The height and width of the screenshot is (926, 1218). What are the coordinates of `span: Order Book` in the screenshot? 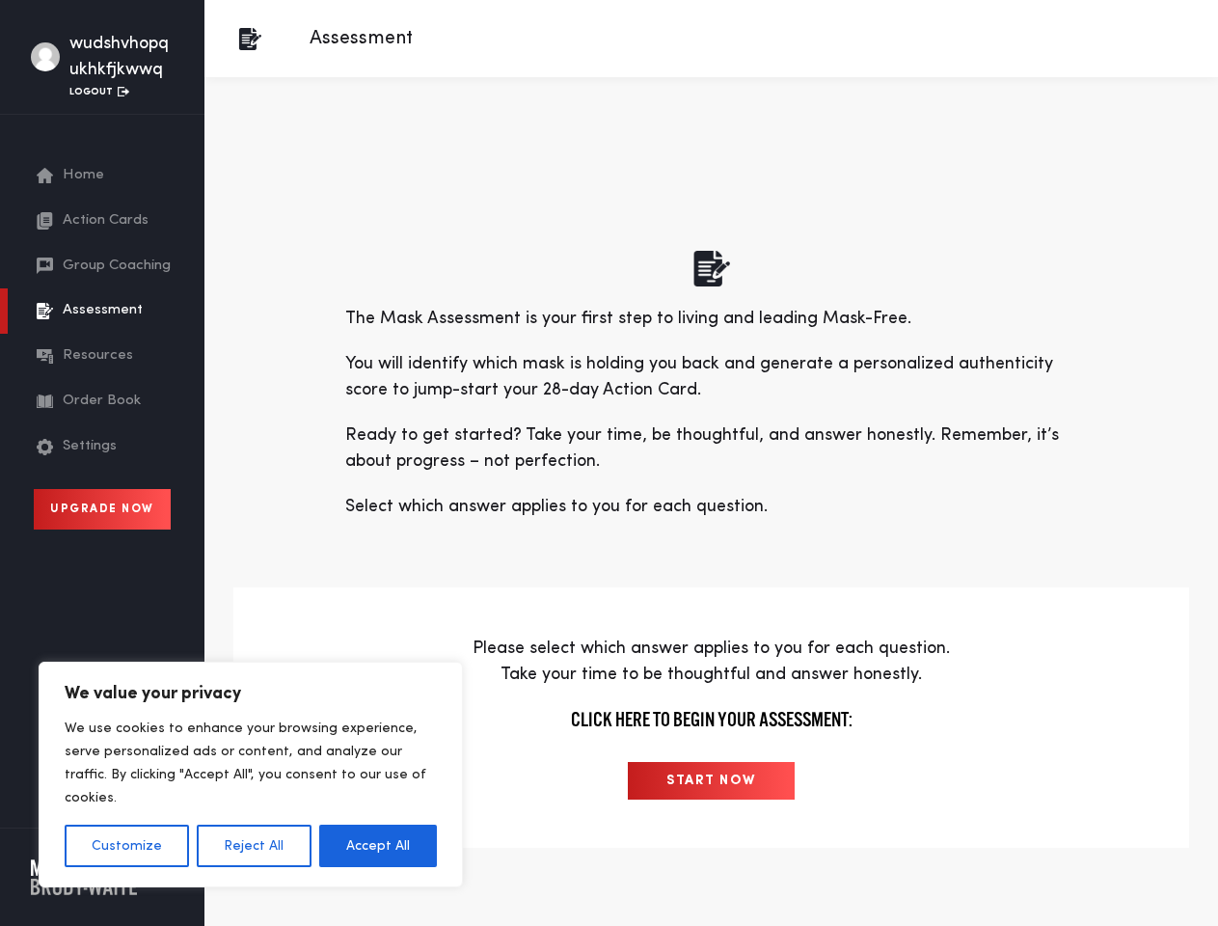 It's located at (101, 401).